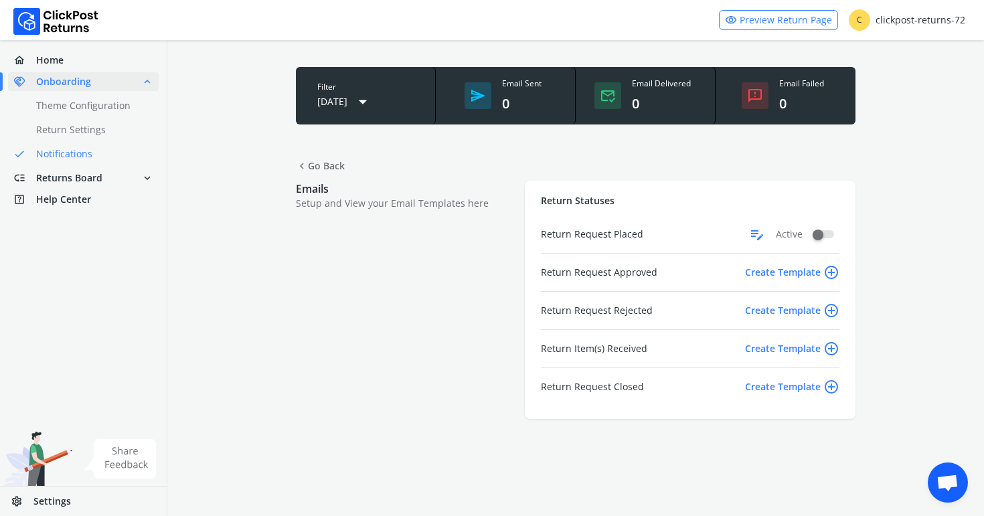  I want to click on p: Return Statuses, so click(690, 201).